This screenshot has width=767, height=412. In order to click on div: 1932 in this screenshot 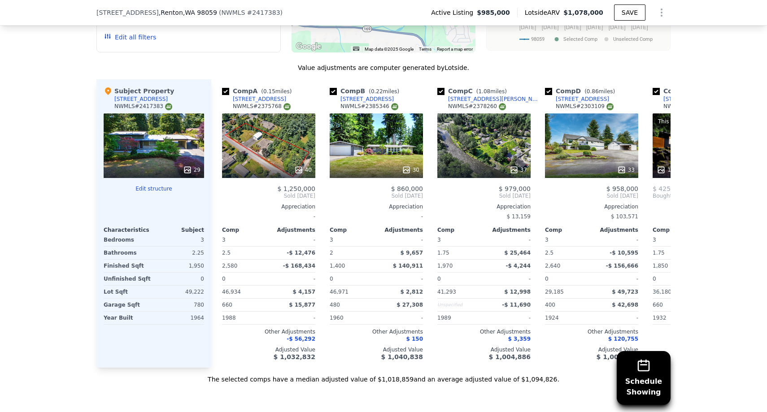, I will do `click(675, 318)`.